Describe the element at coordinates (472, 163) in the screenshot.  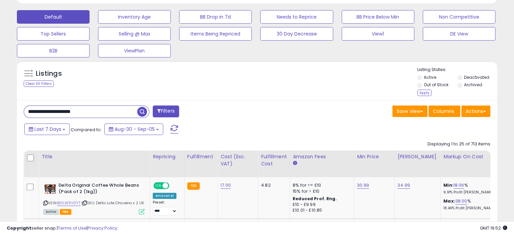
I see `th: The percentage added to the cost of goods (COGS) that forms the calculator for Min & Max prices.` at that location.